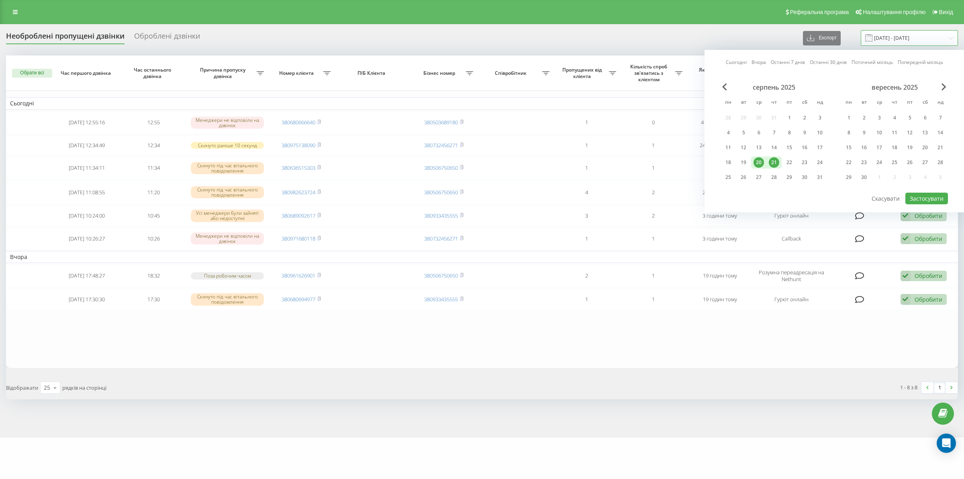 This screenshot has height=479, width=964. I want to click on div: 4, so click(895, 118).